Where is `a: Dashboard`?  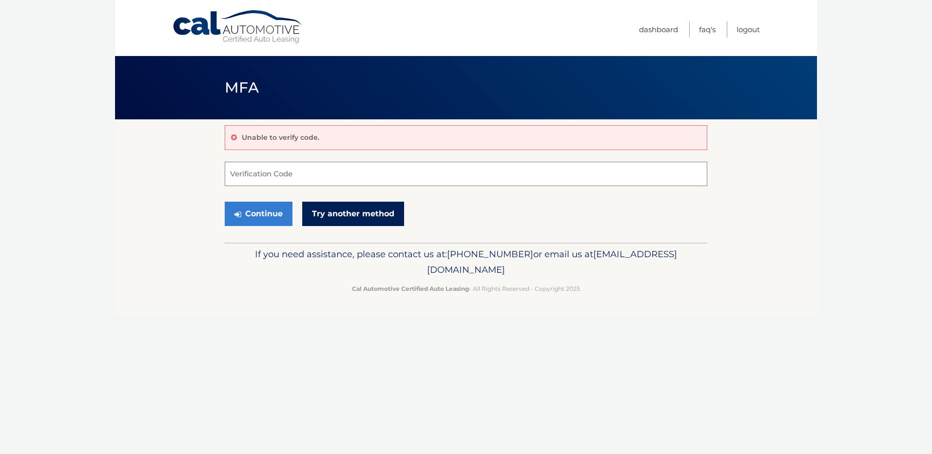
a: Dashboard is located at coordinates (658, 29).